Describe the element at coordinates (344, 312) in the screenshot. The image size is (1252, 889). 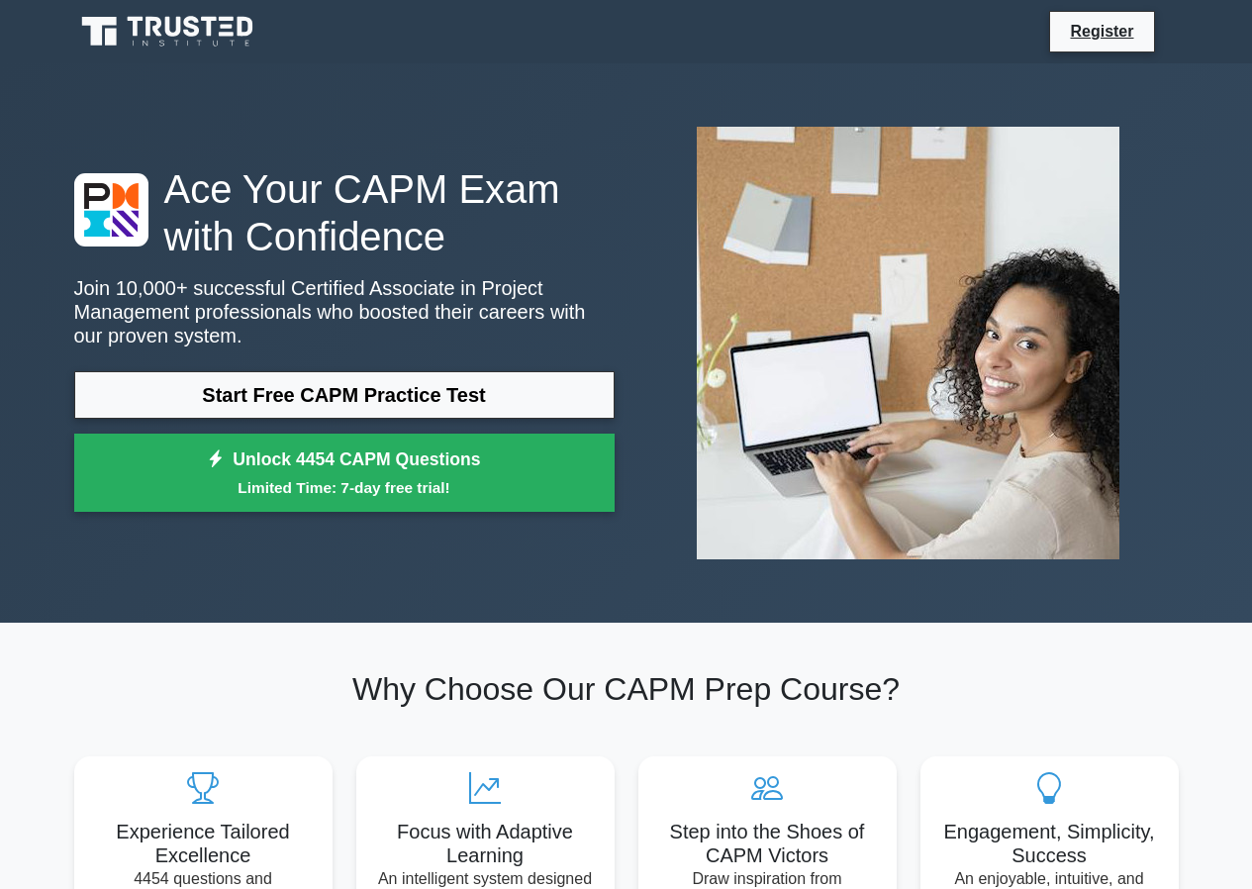
I see `p: Join 10,000+ successful Certified Associate in Project Management professionals who boosted their...` at that location.